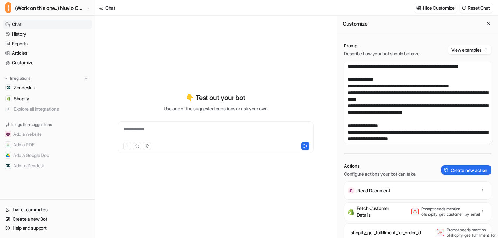 This screenshot has width=498, height=238. What do you see at coordinates (47, 109) in the screenshot?
I see `a: Explore all integrations` at bounding box center [47, 109].